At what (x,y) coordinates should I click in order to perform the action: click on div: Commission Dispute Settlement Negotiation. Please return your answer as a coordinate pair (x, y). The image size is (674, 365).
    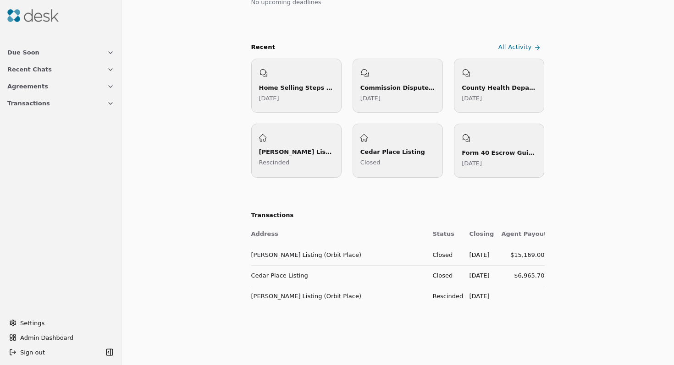
    Looking at the image, I should click on (398, 88).